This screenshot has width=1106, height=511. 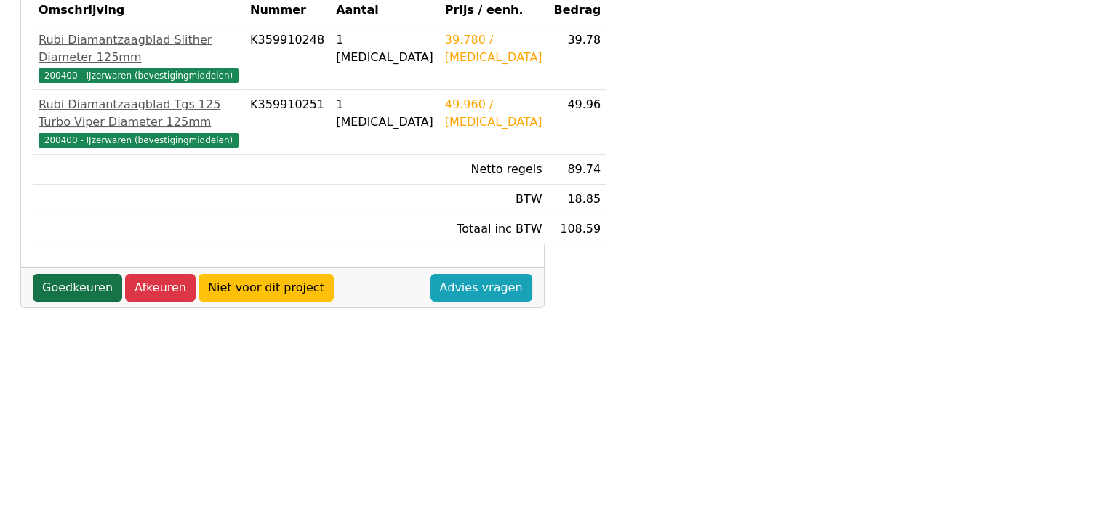 I want to click on div: Rubi Diamantzaagblad Tgs 125 Turbo Viper Diameter 125mm, so click(x=138, y=113).